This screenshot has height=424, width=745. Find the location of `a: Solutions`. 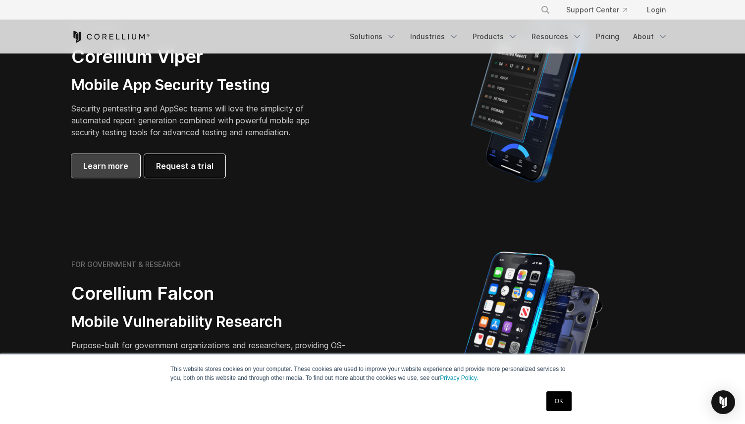

a: Solutions is located at coordinates (373, 37).